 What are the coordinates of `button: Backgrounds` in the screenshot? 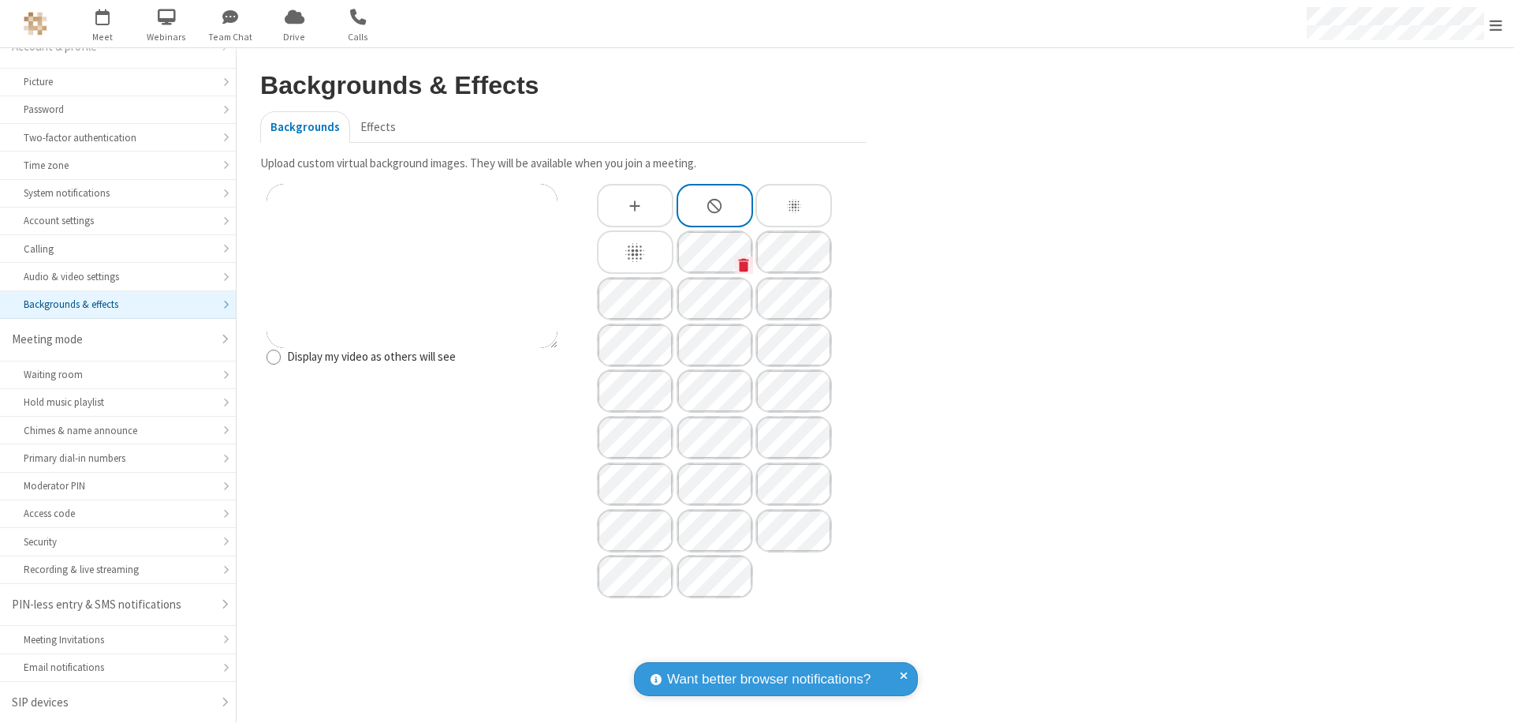 It's located at (305, 127).